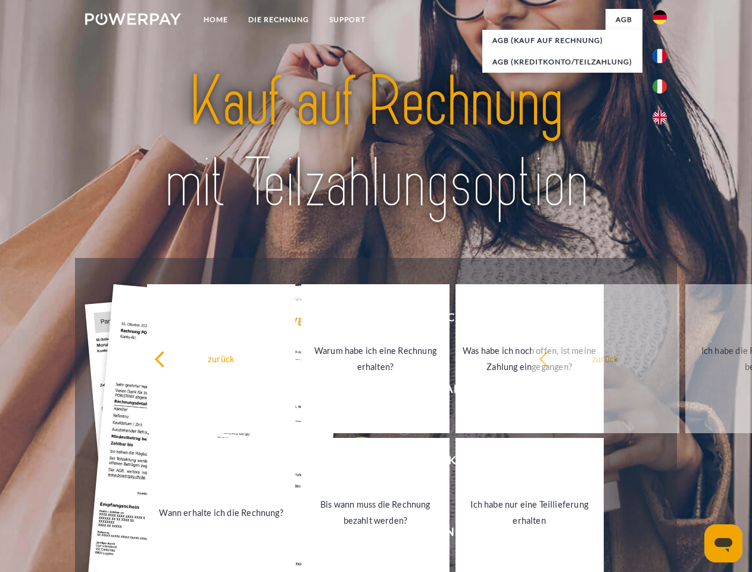 This screenshot has height=572, width=752. What do you see at coordinates (375, 358) in the screenshot?
I see `div: Warum habe ich eine Rechnung erhalten?` at bounding box center [375, 358].